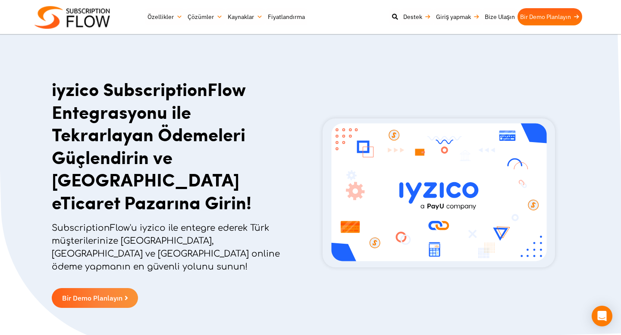 The image size is (621, 335). Describe the element at coordinates (453, 17) in the screenshot. I see `font: Giriş yapmak` at that location.